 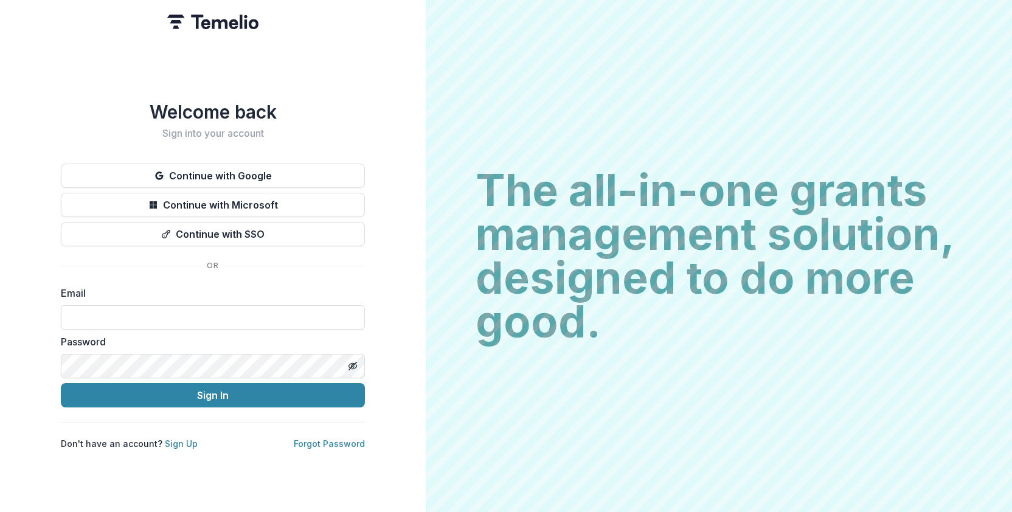 I want to click on button: Toggle password visibility, so click(x=353, y=366).